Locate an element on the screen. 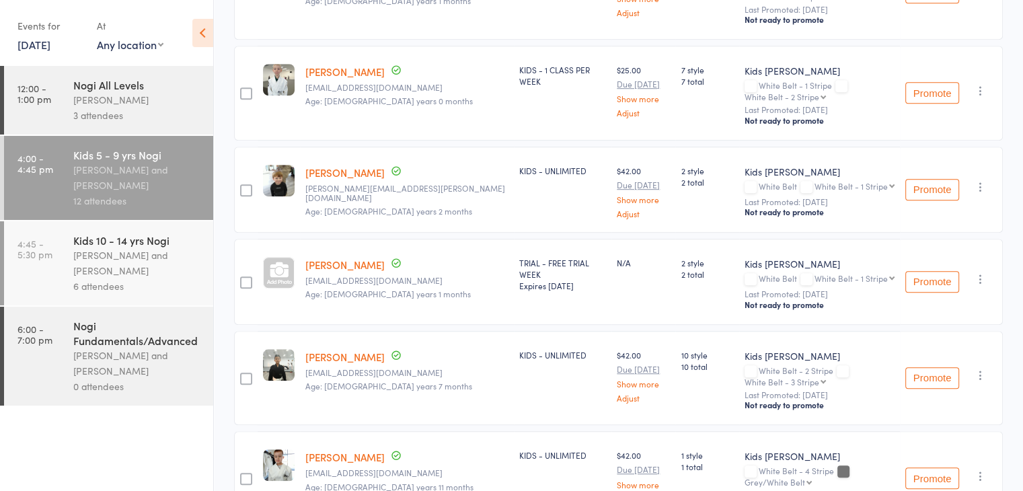 The width and height of the screenshot is (1023, 491). div: $25.00 is located at coordinates (643, 90).